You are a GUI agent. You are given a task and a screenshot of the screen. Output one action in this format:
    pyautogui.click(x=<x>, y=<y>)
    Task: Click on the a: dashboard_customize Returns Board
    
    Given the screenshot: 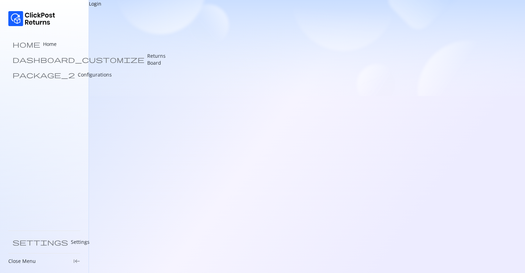 What is the action you would take?
    pyautogui.click(x=44, y=59)
    